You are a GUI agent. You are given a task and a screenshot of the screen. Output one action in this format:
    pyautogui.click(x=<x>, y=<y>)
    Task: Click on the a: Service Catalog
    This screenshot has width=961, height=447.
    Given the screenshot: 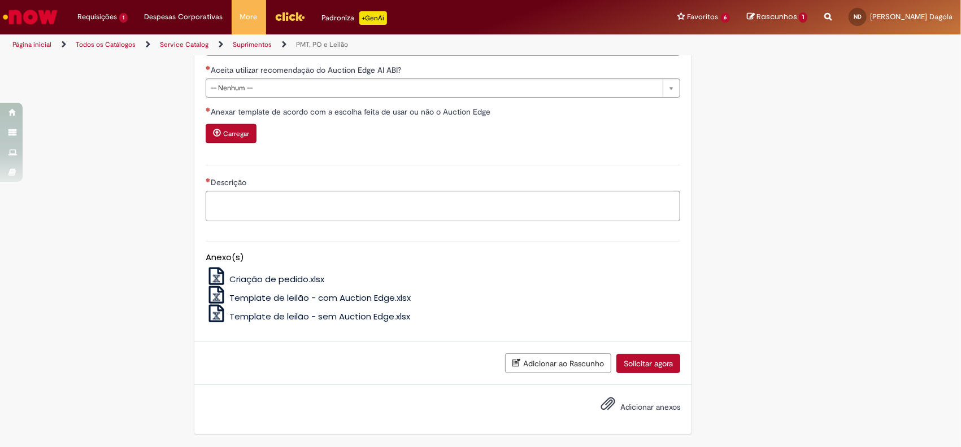 What is the action you would take?
    pyautogui.click(x=184, y=45)
    